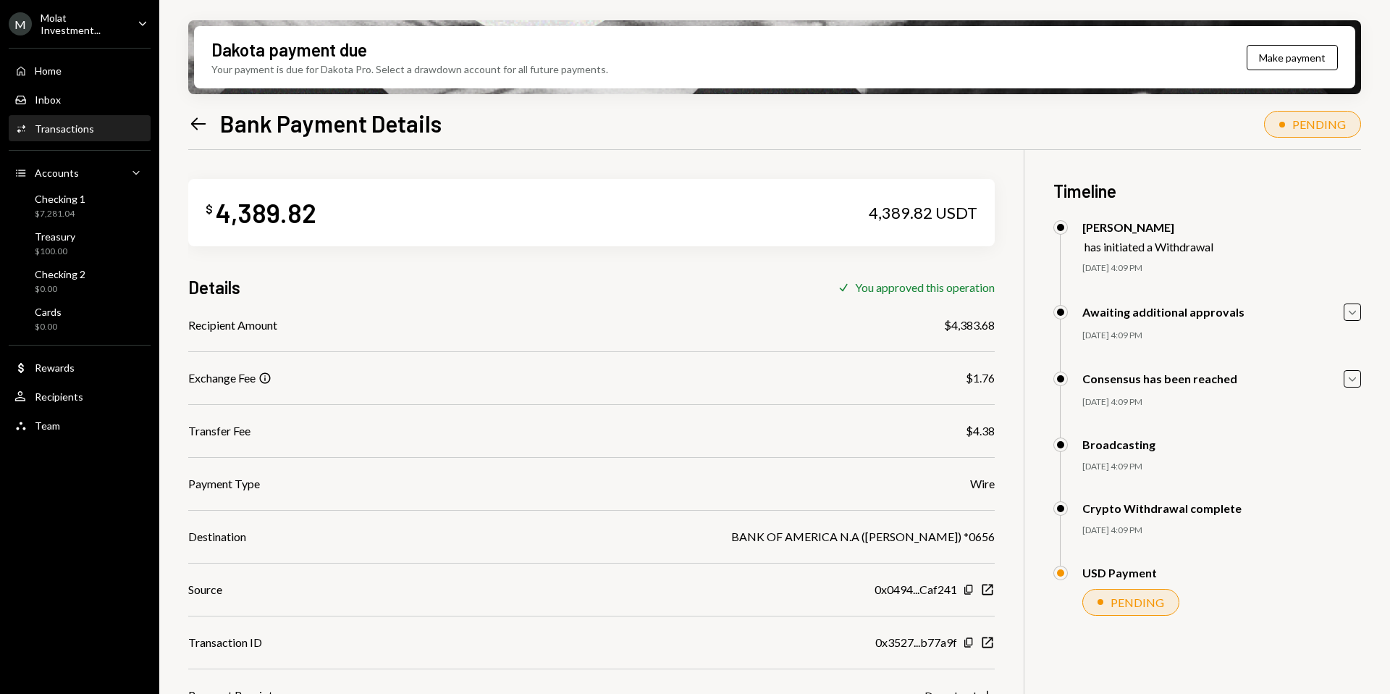 This screenshot has height=694, width=1390. Describe the element at coordinates (54, 367) in the screenshot. I see `div: Rewards` at that location.